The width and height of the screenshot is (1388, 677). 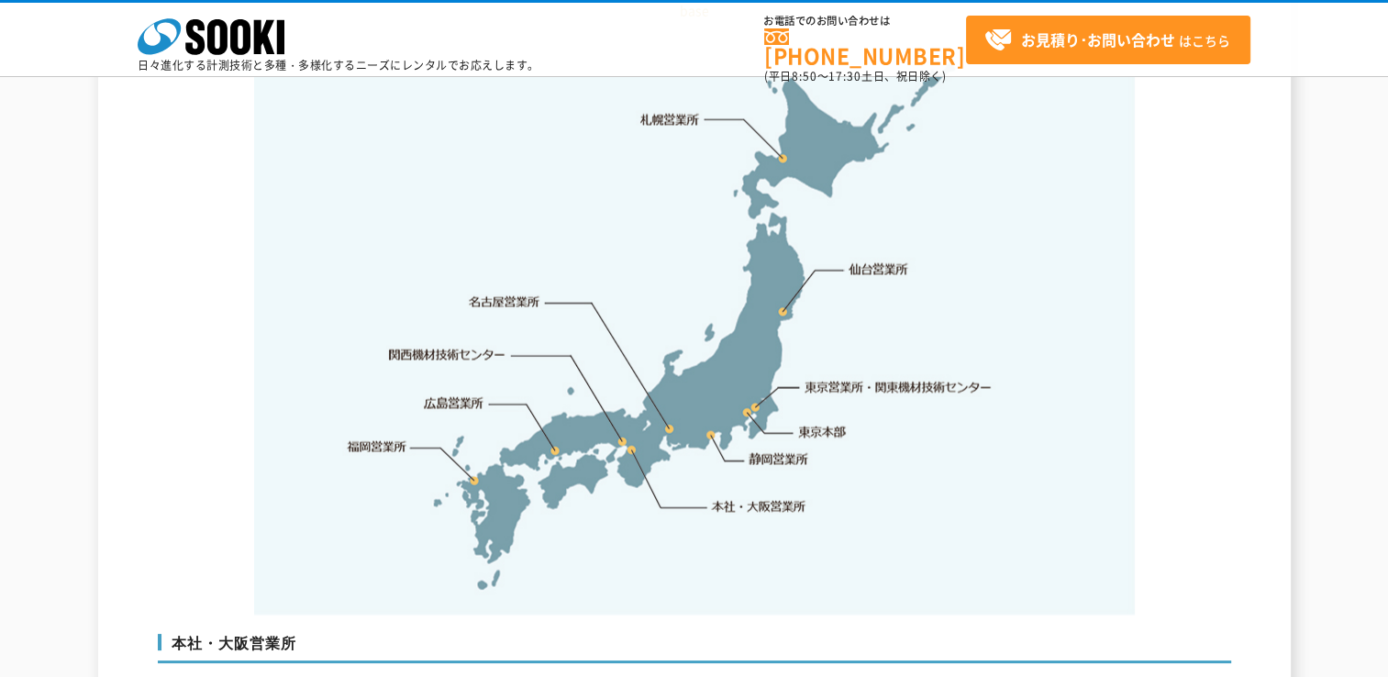 I want to click on span: 17:30, so click(x=845, y=76).